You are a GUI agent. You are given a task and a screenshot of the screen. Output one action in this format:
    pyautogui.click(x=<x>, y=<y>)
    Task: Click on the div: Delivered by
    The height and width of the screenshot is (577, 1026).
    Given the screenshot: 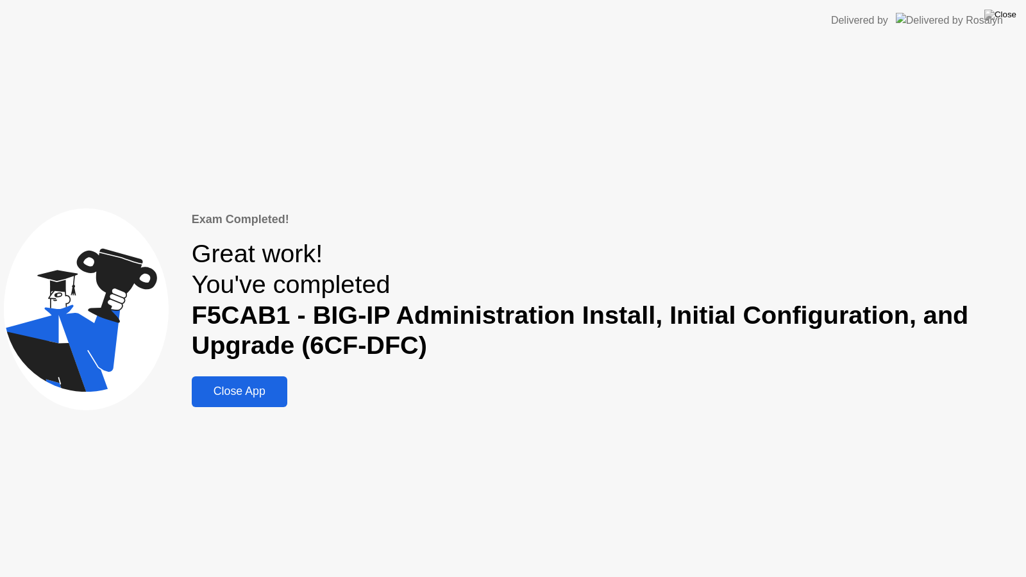 What is the action you would take?
    pyautogui.click(x=859, y=21)
    